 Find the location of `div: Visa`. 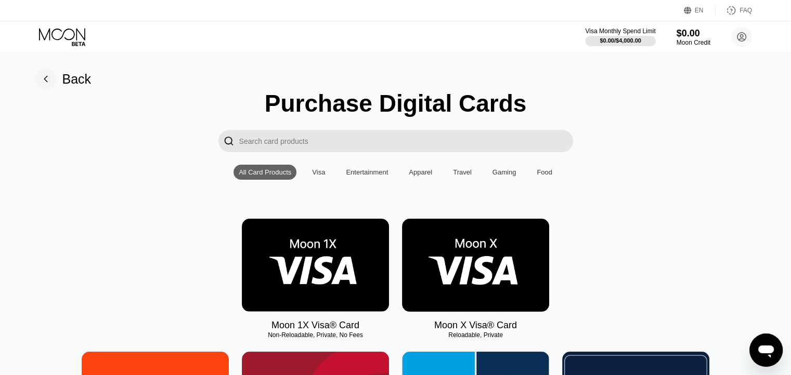

div: Visa is located at coordinates (318, 172).